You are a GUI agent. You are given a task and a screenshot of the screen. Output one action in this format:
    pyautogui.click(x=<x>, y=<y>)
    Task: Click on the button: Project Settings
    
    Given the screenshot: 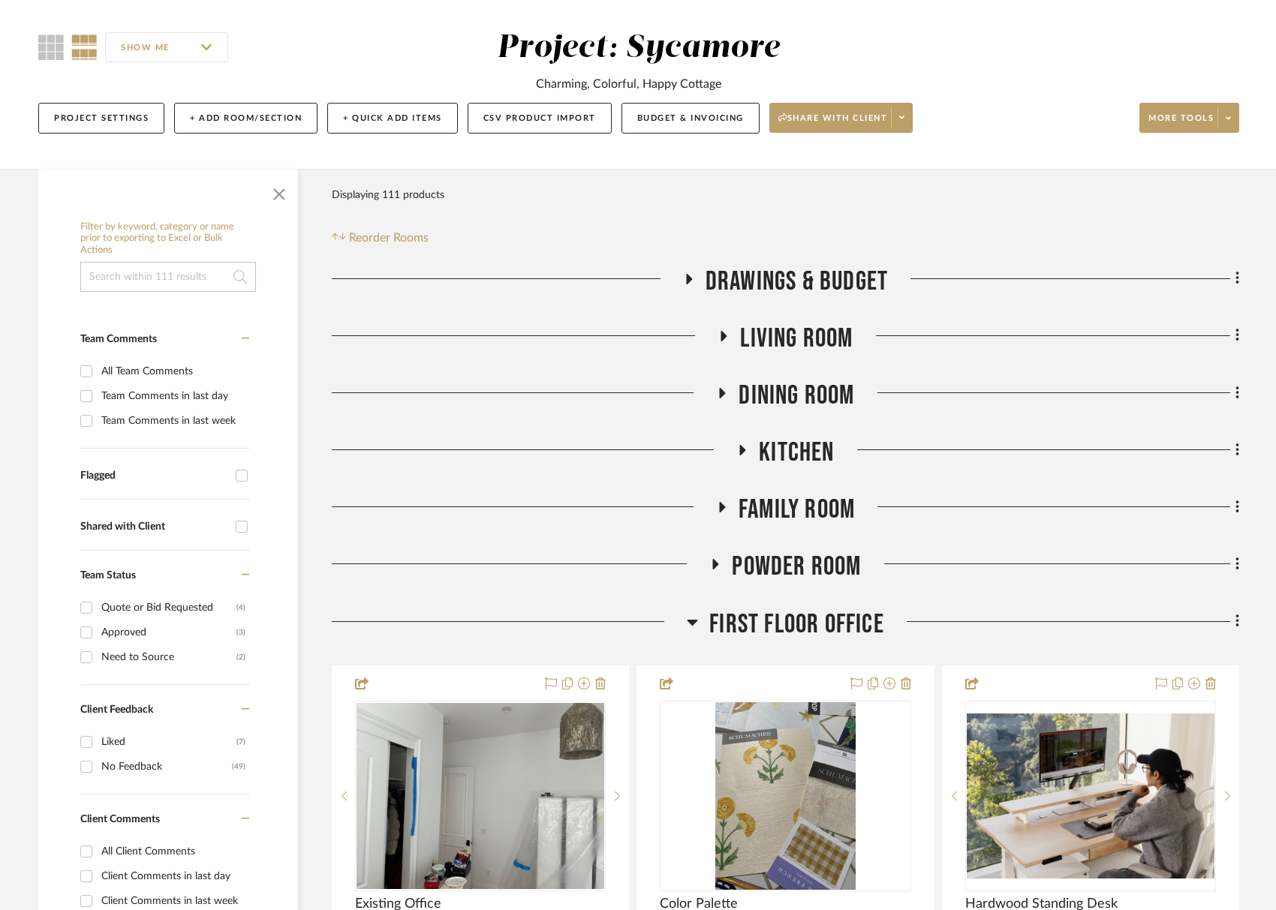 What is the action you would take?
    pyautogui.click(x=101, y=118)
    